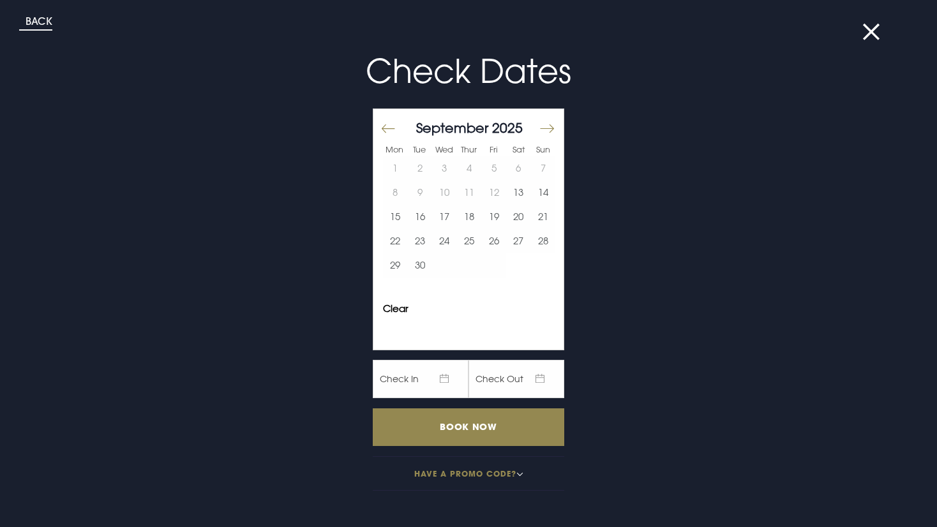 The height and width of the screenshot is (527, 937). What do you see at coordinates (518, 241) in the screenshot?
I see `td: Choose Saturday, September 27, 2025 as your start date.` at bounding box center [518, 241].